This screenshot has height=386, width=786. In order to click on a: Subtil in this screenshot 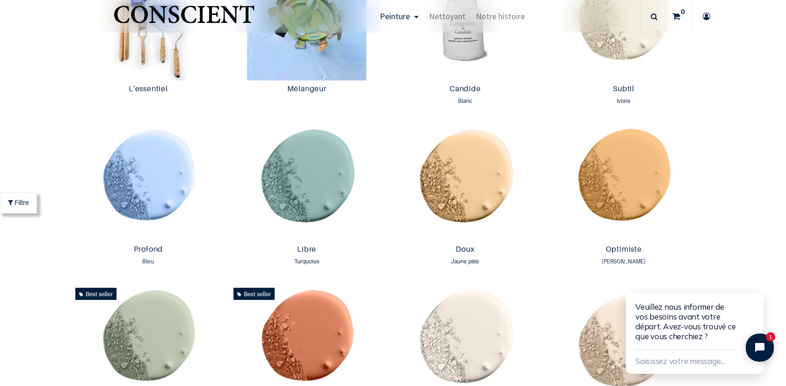, I will do `click(624, 89)`.